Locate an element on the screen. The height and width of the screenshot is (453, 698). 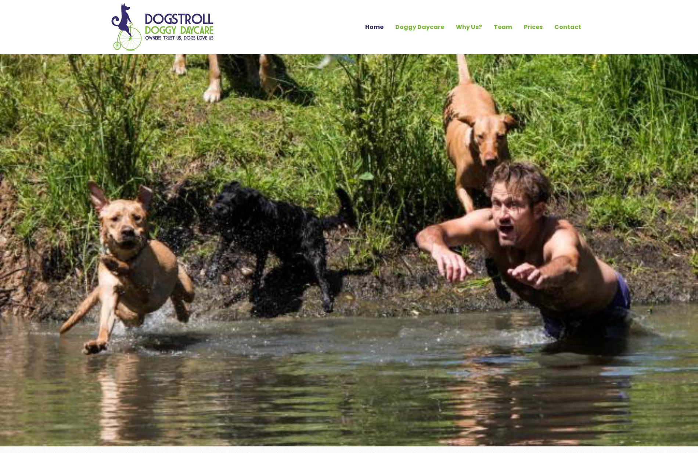
a: Why Us? is located at coordinates (469, 27).